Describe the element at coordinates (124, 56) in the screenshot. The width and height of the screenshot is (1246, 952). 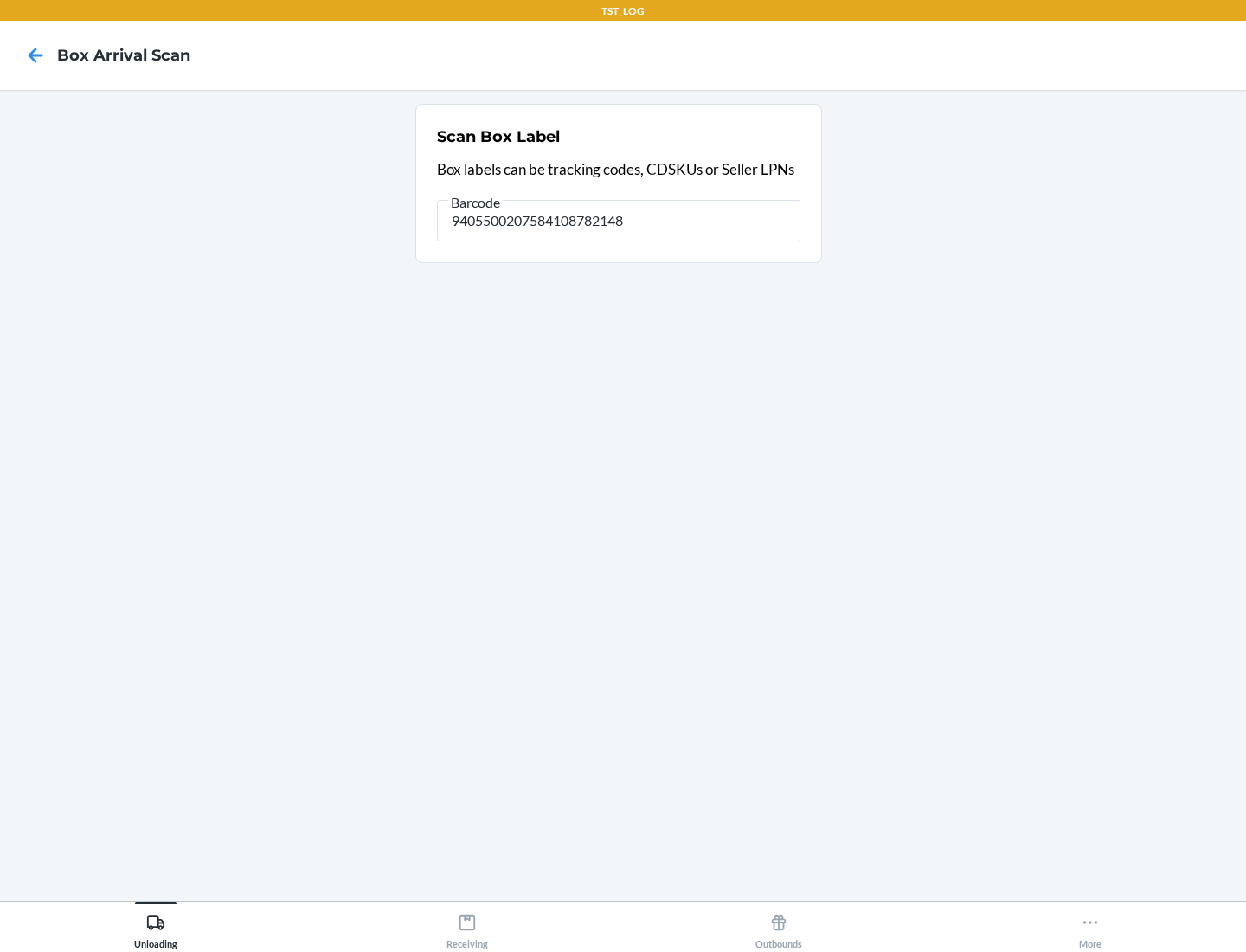
I see `h4: Box Arrival Scan` at that location.